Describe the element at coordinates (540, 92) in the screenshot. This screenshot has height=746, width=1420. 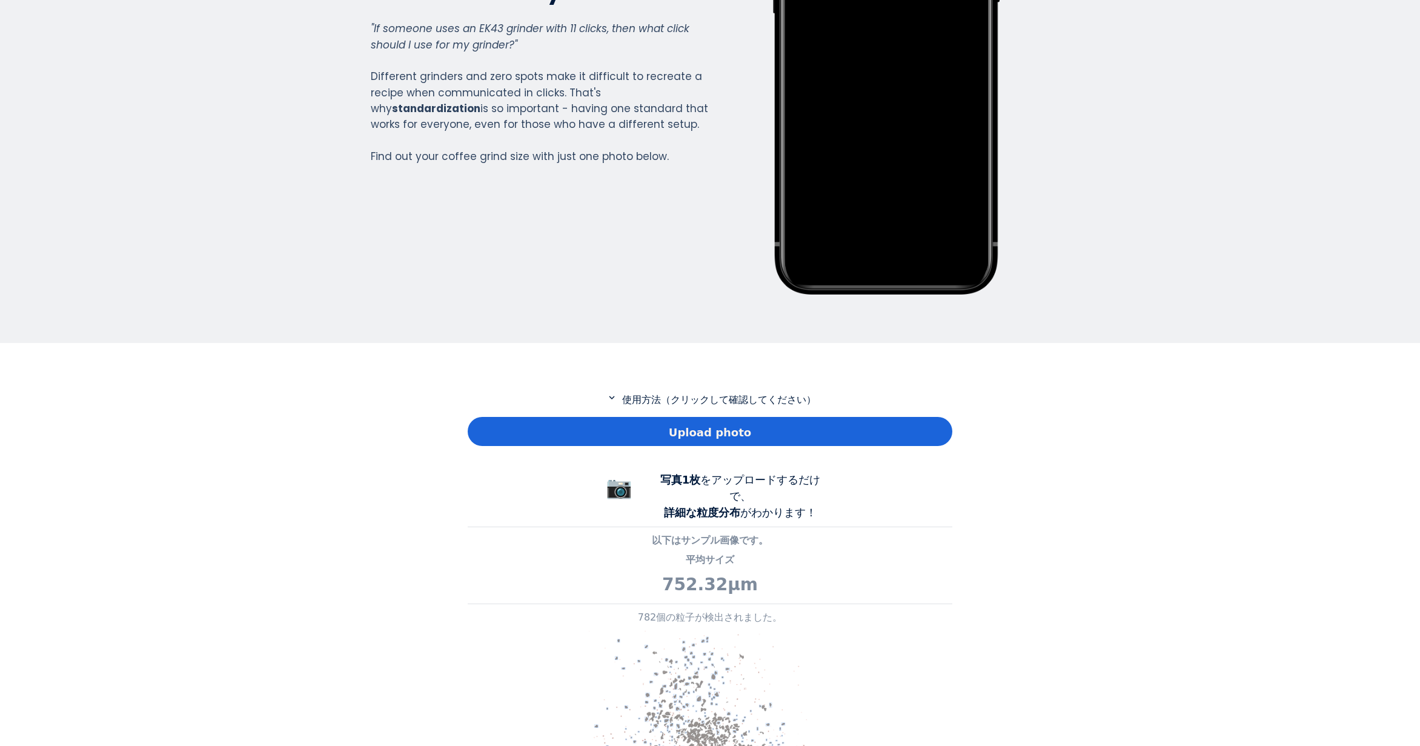
I see `div: Different grinders and zero spots make it difficult to recreate a recipe when communicated in cli...` at that location.